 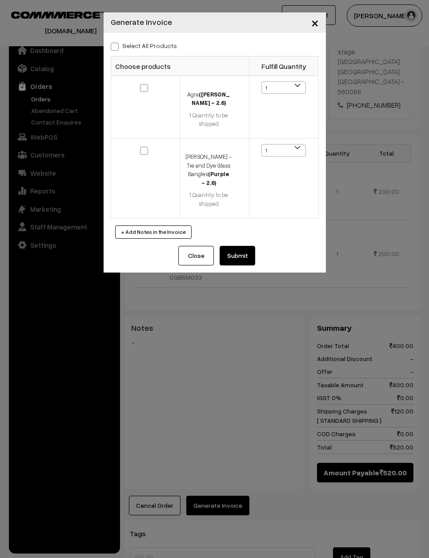 What do you see at coordinates (141, 22) in the screenshot?
I see `h4: Generate Invoice` at bounding box center [141, 22].